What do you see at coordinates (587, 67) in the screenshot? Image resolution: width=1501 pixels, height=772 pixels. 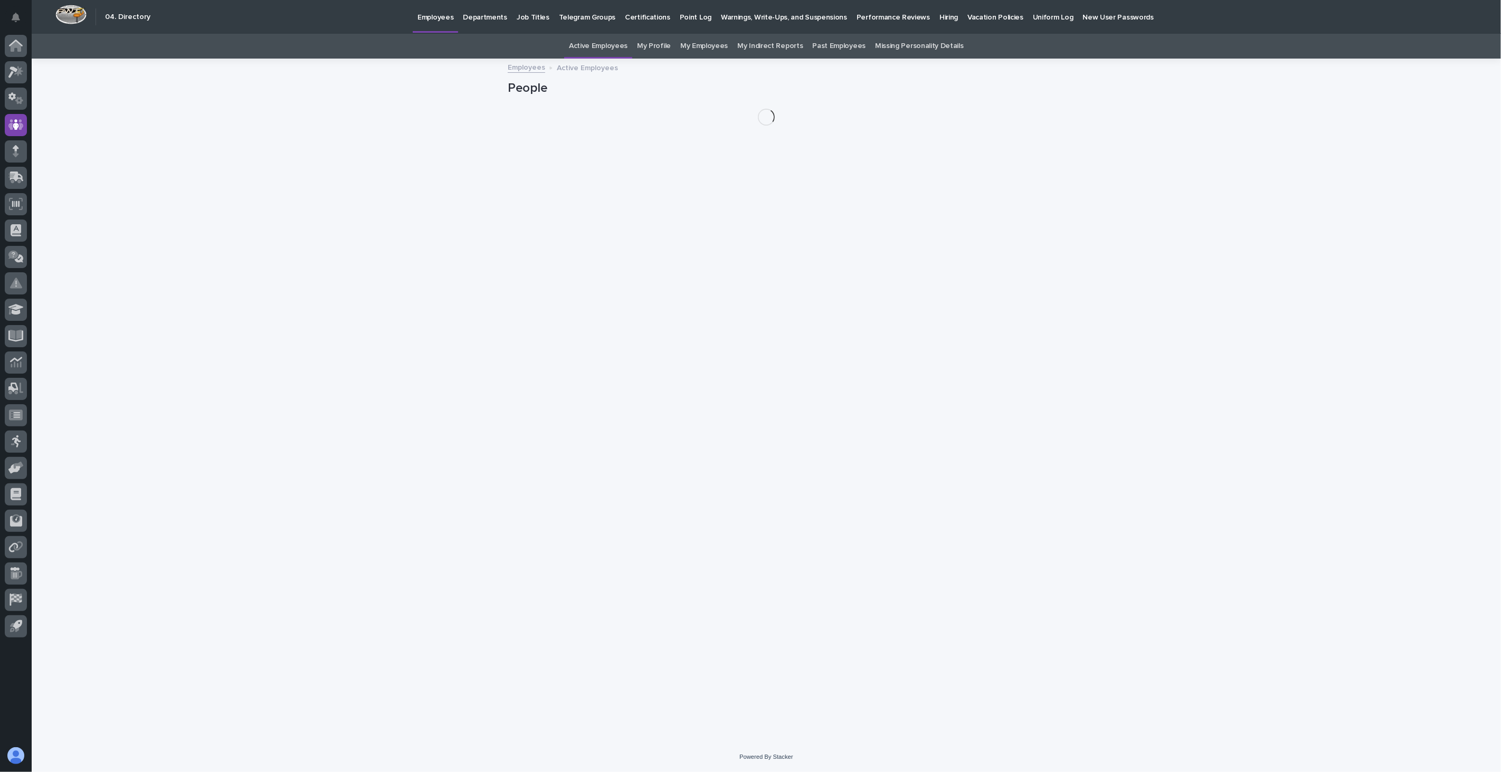 I see `p: Active Employees` at bounding box center [587, 67].